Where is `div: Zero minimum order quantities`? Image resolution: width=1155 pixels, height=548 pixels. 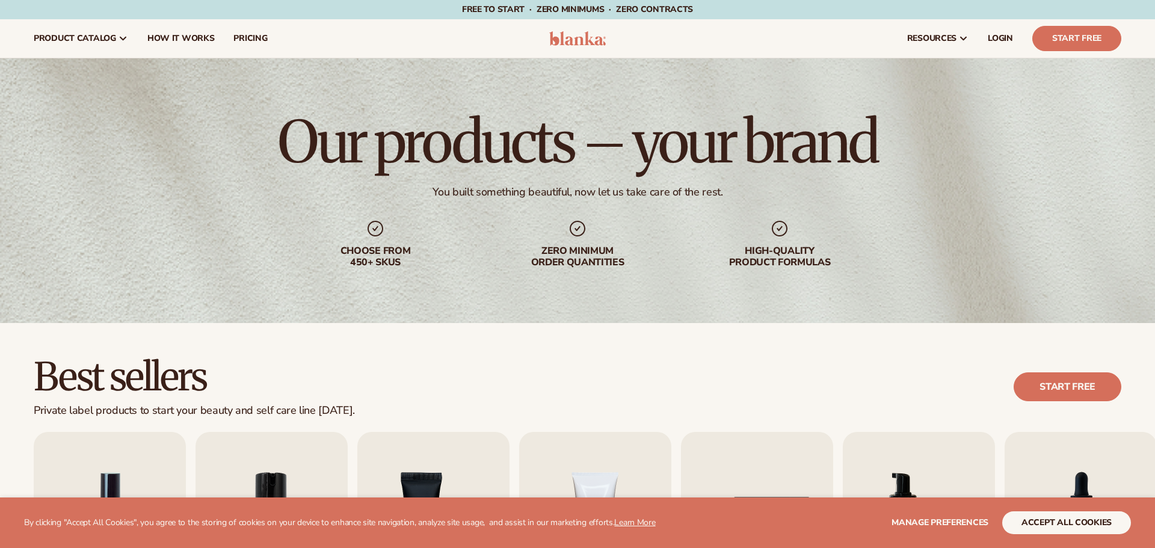 div: Zero minimum order quantities is located at coordinates (578, 257).